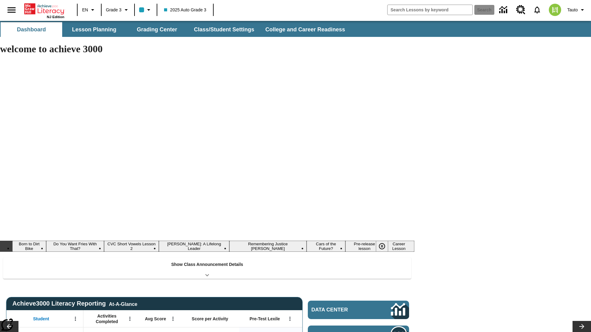 This screenshot has width=591, height=332. What do you see at coordinates (55, 17) in the screenshot?
I see `span: NJ Edition` at bounding box center [55, 17].